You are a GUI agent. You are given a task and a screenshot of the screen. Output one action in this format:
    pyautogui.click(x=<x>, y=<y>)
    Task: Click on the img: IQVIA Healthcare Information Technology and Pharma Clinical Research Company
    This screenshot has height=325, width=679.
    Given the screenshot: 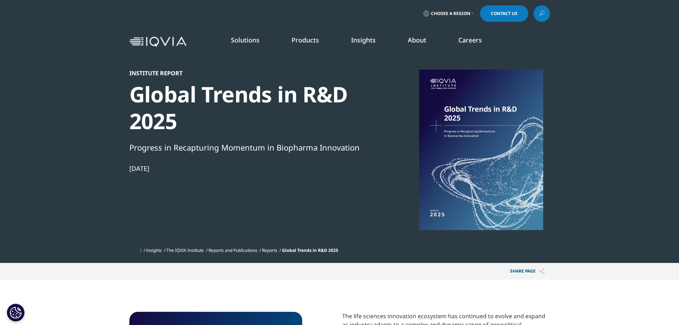 What is the action you would take?
    pyautogui.click(x=158, y=42)
    